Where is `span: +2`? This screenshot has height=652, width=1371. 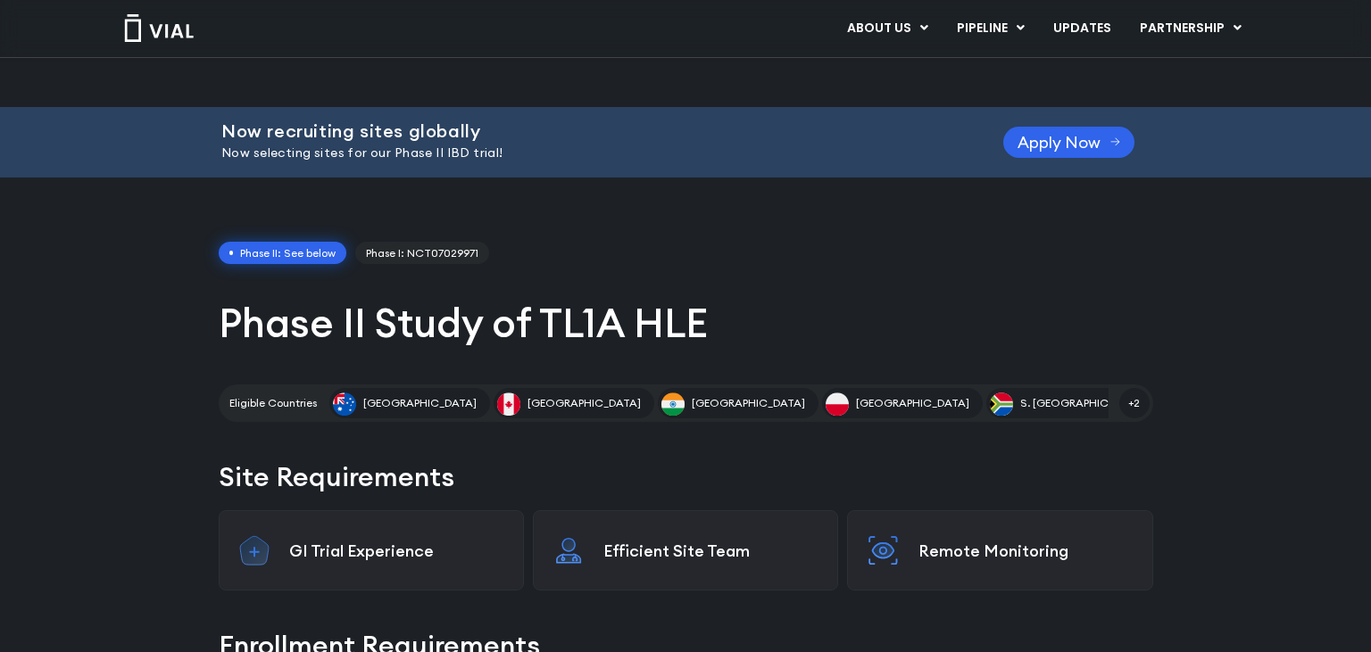
span: +2 is located at coordinates (1134, 403).